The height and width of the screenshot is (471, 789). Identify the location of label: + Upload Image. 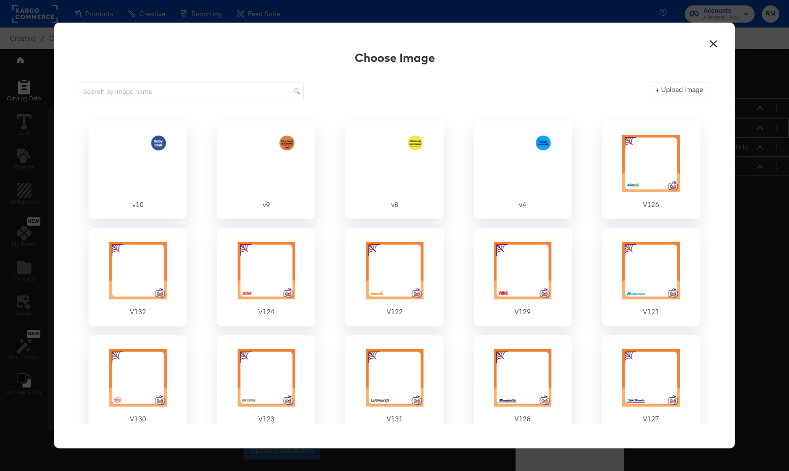
(679, 90).